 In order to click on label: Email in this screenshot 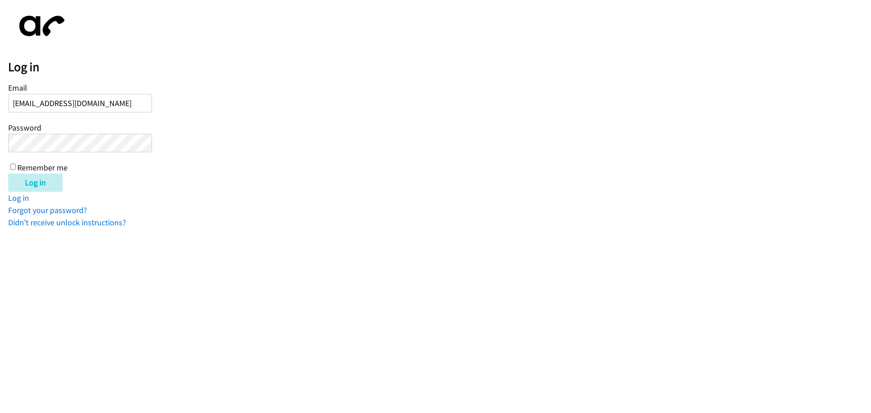, I will do `click(18, 88)`.